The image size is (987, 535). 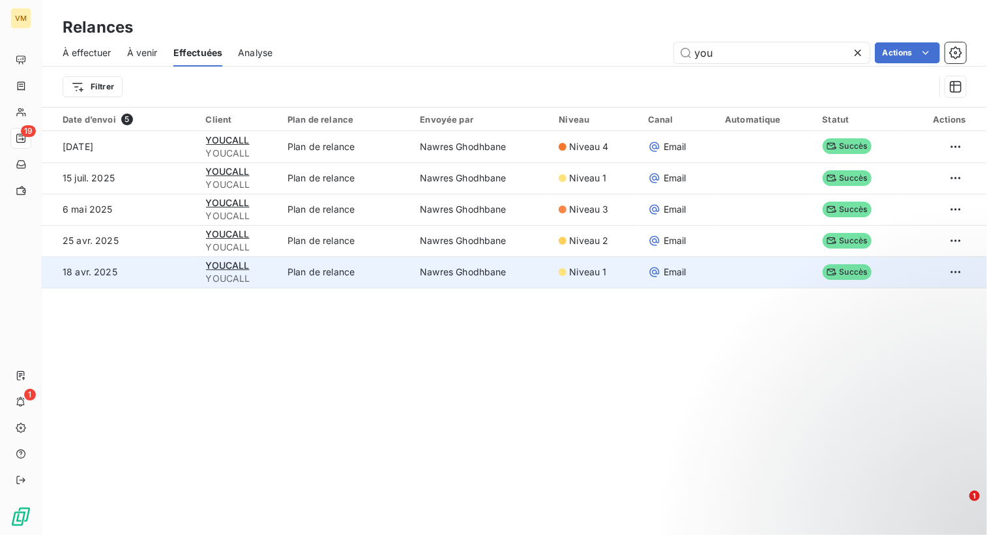 I want to click on td: 18 avr. 2025, so click(x=120, y=272).